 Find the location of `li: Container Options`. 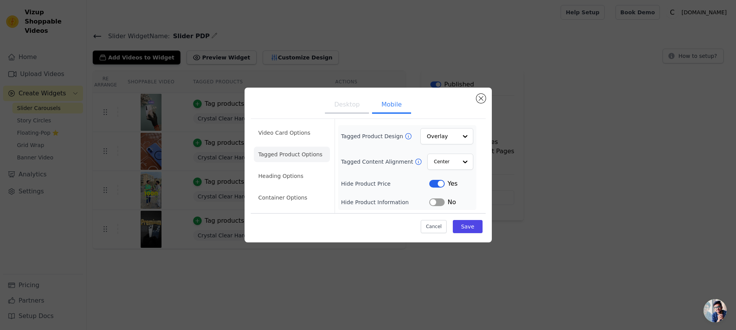

li: Container Options is located at coordinates (292, 198).